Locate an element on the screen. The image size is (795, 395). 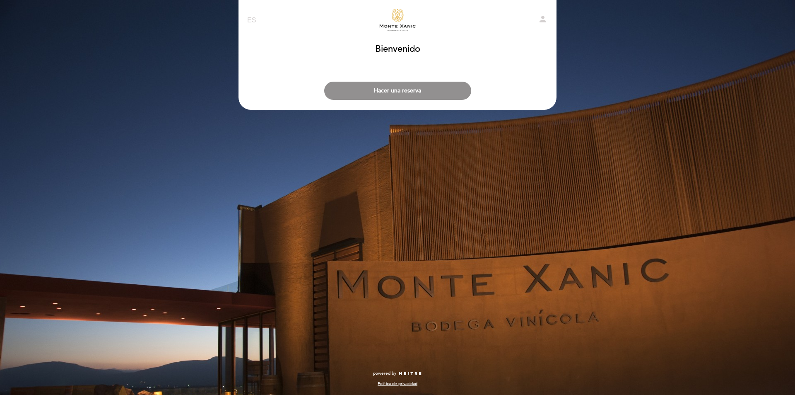
button: Hacer una reserva is located at coordinates (398, 91).